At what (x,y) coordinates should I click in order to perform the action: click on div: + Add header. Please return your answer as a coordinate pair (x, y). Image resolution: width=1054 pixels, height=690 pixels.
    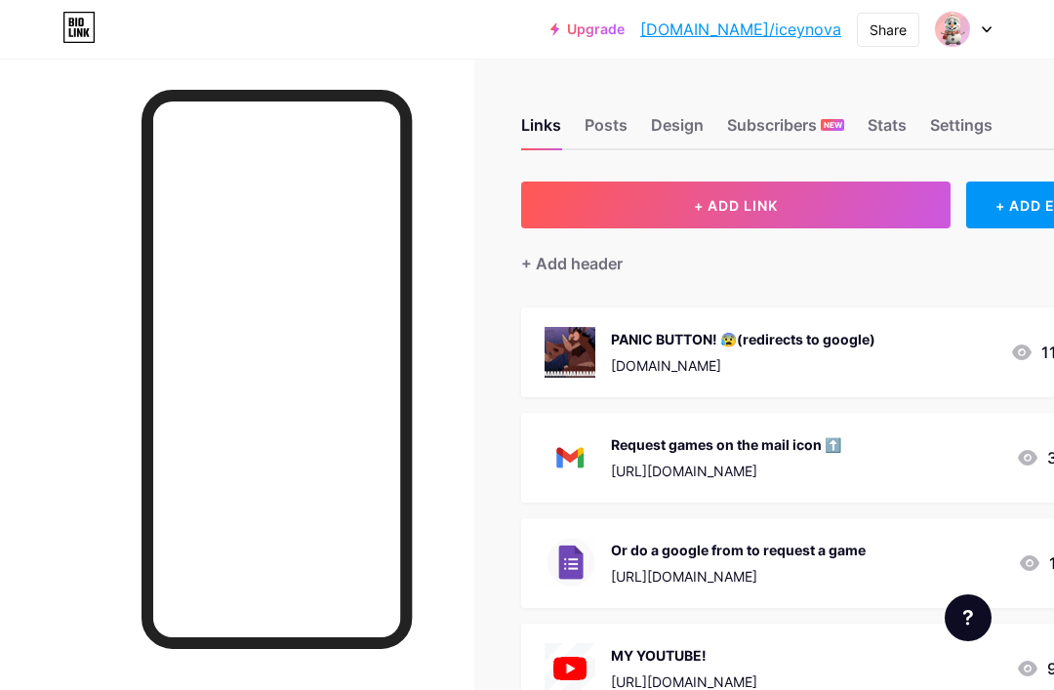
    Looking at the image, I should click on (572, 264).